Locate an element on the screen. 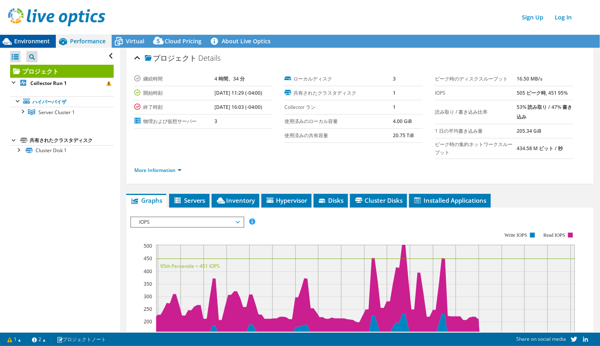 Image resolution: width=600 pixels, height=346 pixels. b: 434.58 M ビット / 秒 is located at coordinates (540, 148).